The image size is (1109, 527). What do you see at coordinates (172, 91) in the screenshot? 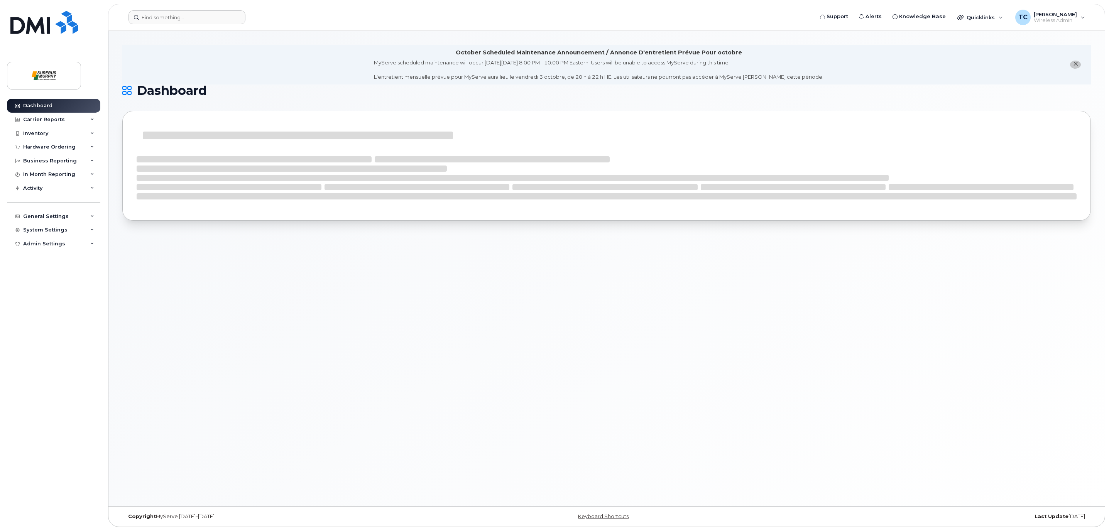
I see `span: Dashboard` at bounding box center [172, 91].